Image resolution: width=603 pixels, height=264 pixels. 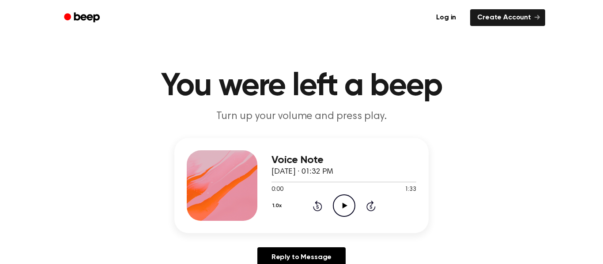 What do you see at coordinates (278, 206) in the screenshot?
I see `button: 1.0x` at bounding box center [278, 206].